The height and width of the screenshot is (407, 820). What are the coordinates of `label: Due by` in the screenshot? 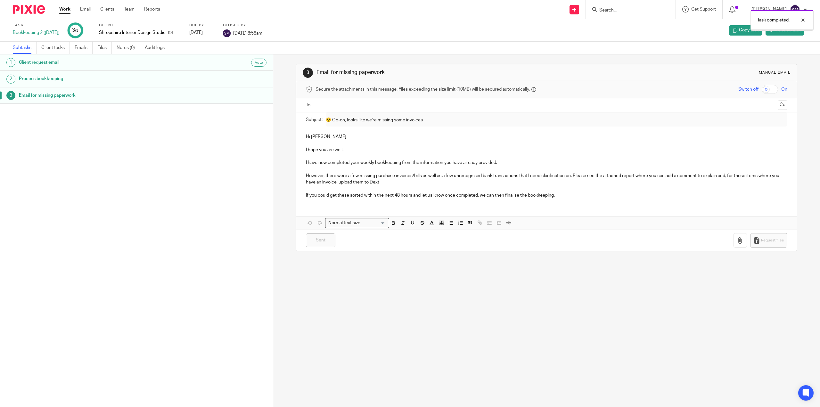 It's located at (202, 25).